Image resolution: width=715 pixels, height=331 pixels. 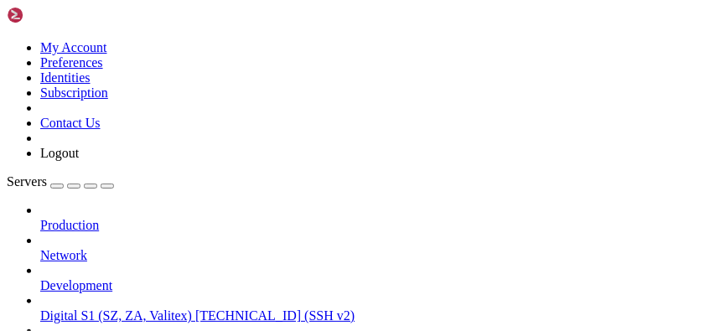 What do you see at coordinates (70, 225) in the screenshot?
I see `span: Production` at bounding box center [70, 225].